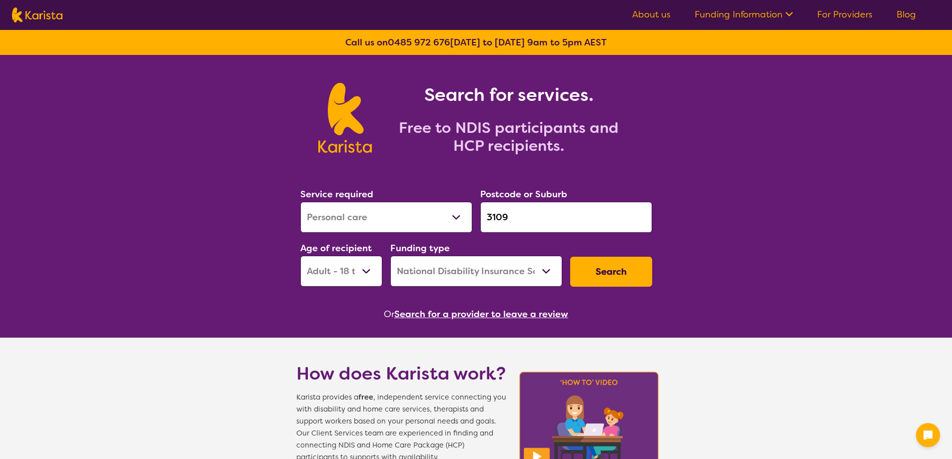  Describe the element at coordinates (481, 314) in the screenshot. I see `button: Search for a provider to leave a review` at that location.